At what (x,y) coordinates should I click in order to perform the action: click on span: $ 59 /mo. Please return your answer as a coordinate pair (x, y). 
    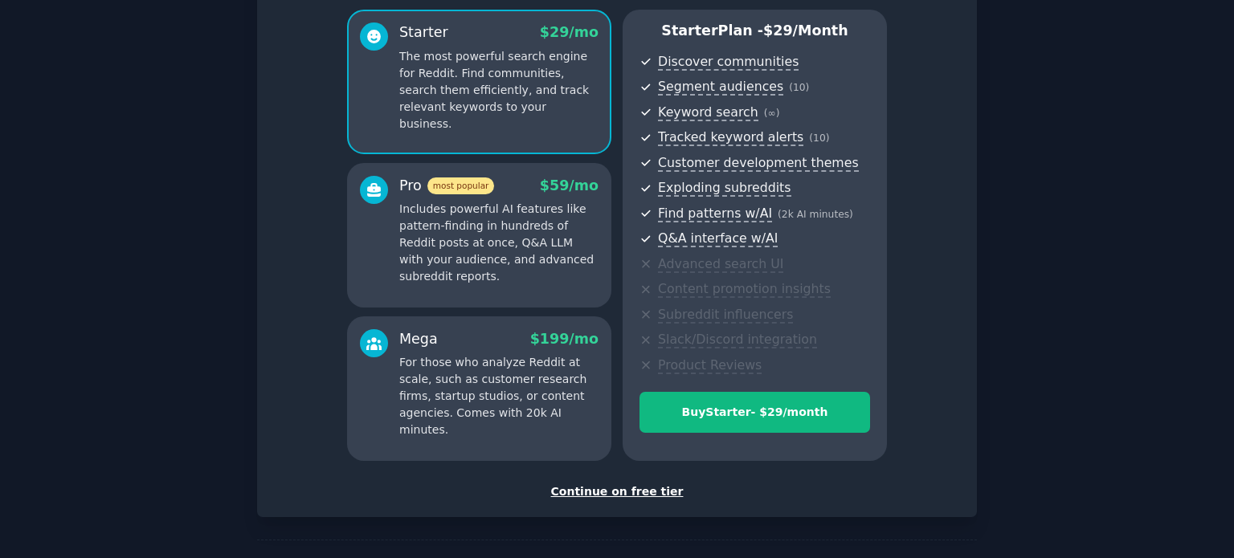
    Looking at the image, I should click on (569, 186).